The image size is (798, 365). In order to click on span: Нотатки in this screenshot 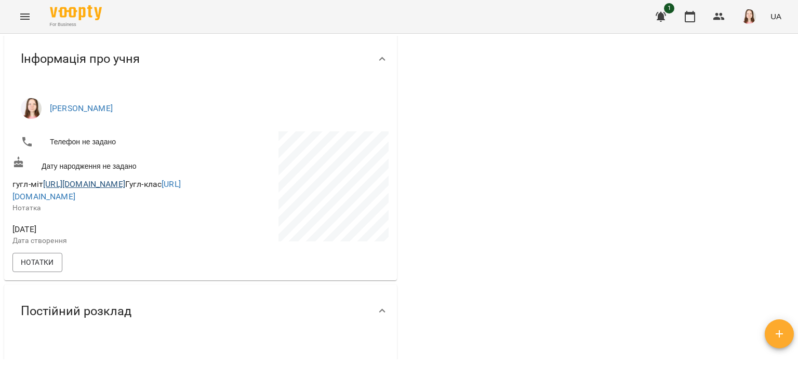, I will do `click(37, 262)`.